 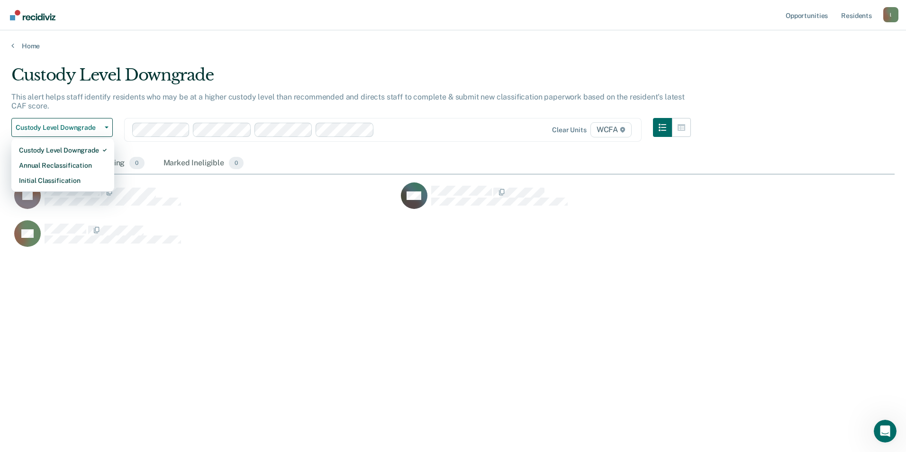 What do you see at coordinates (120, 163) in the screenshot?
I see `div: Pending0` at bounding box center [120, 163].